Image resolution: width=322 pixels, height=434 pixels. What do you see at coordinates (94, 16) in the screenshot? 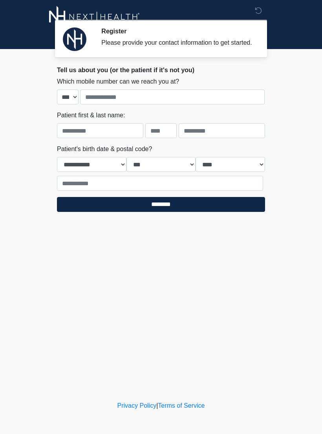
I see `img: Next-Health Logo` at bounding box center [94, 16].